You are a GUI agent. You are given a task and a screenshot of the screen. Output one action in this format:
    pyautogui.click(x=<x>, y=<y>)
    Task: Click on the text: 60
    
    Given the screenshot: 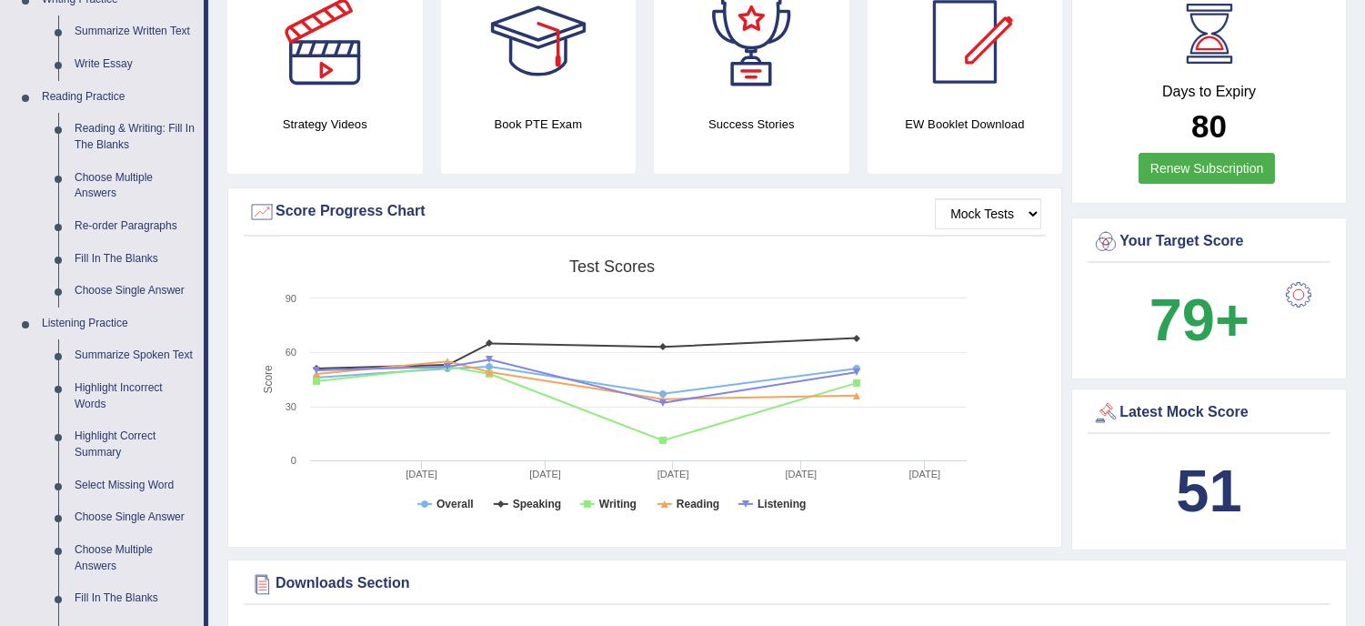 What is the action you would take?
    pyautogui.click(x=291, y=352)
    